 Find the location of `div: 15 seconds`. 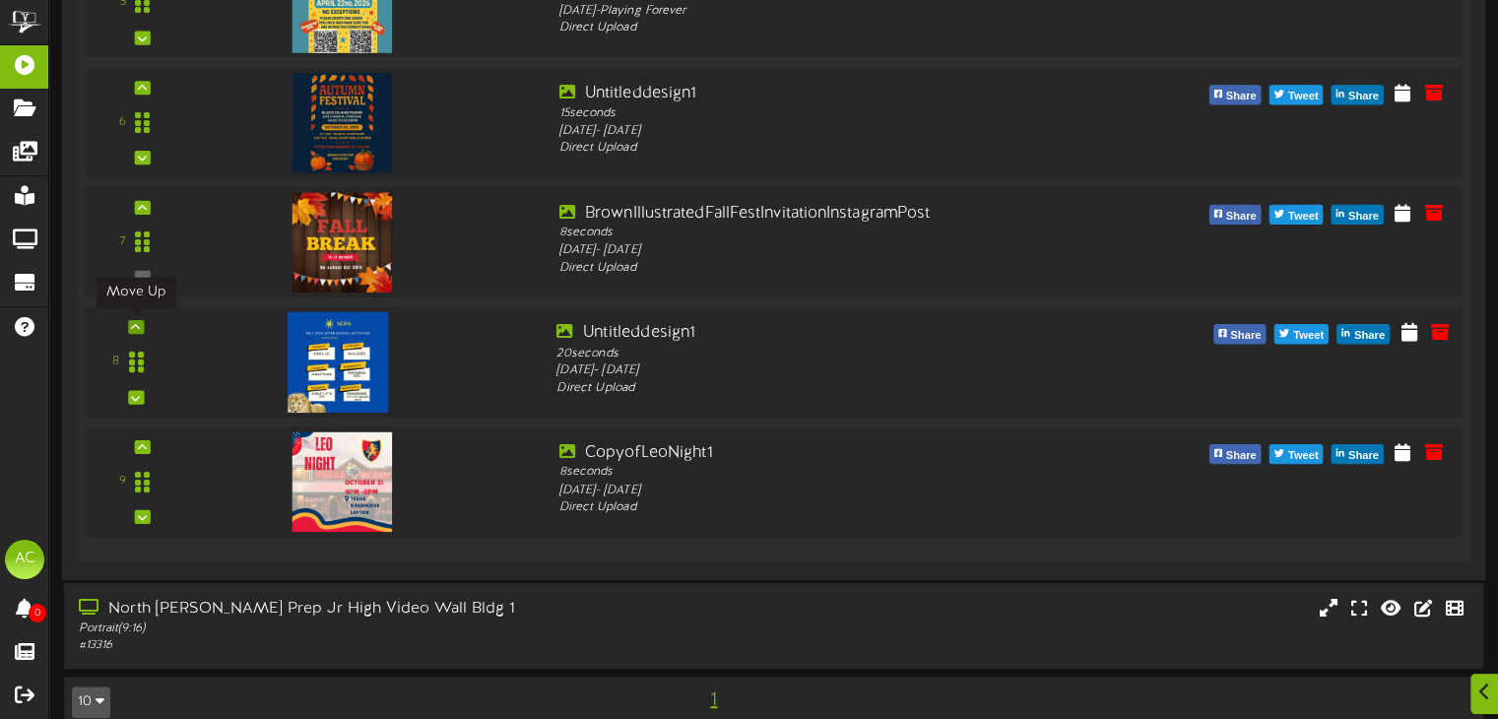

div: 15 seconds is located at coordinates (831, 113).